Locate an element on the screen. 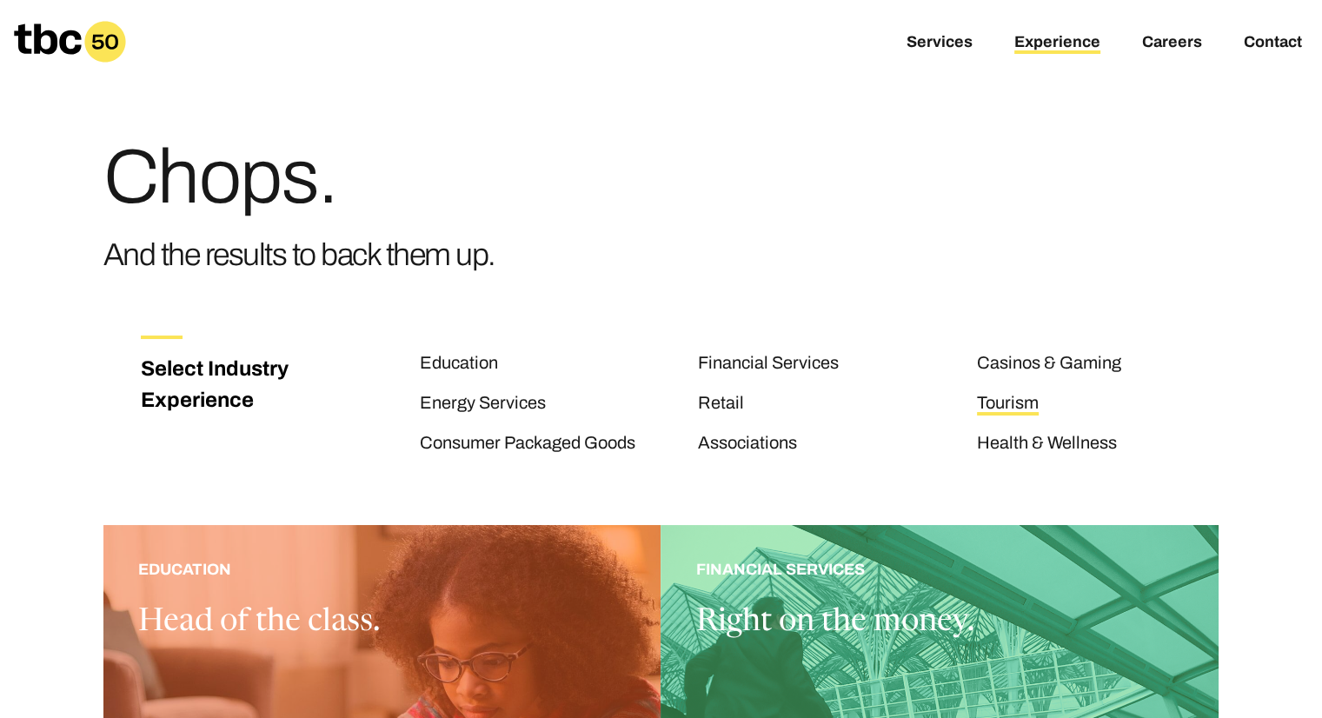 The width and height of the screenshot is (1322, 718). a: Associations is located at coordinates (748, 444).